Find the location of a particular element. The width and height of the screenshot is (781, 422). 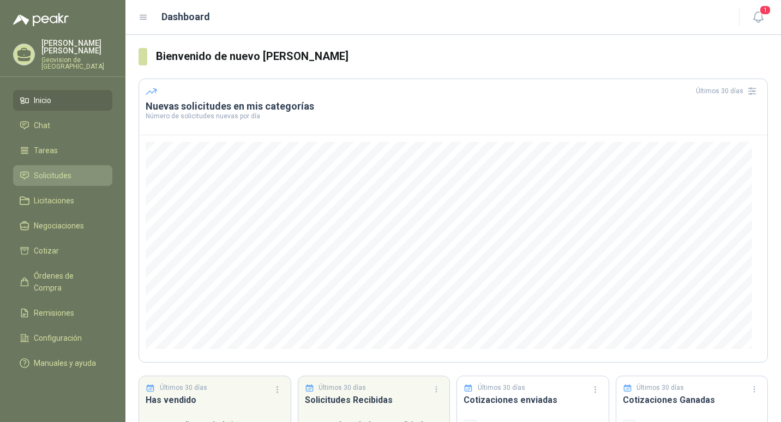

span: Remisiones is located at coordinates (54, 313).